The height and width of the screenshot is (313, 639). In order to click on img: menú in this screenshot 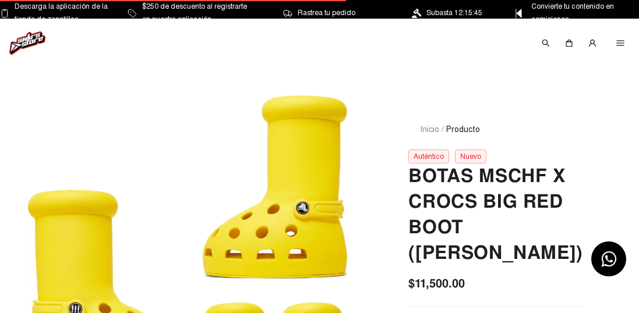, I will do `click(620, 43)`.